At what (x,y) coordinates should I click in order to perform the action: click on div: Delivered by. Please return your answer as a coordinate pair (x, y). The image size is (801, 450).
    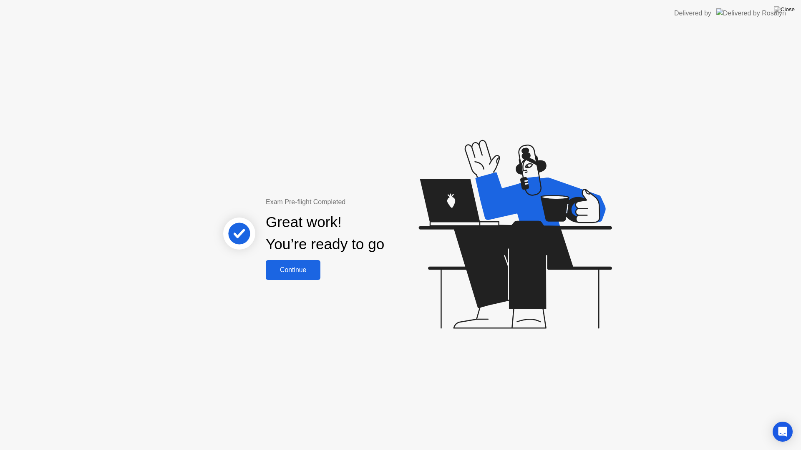
    Looking at the image, I should click on (692, 13).